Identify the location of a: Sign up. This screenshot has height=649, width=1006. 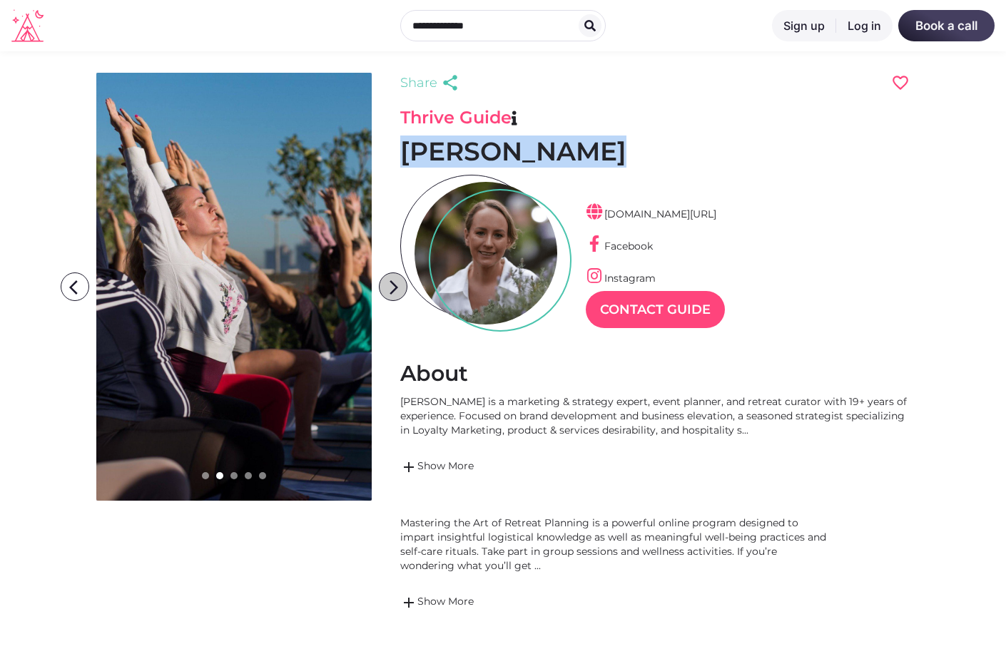
(804, 26).